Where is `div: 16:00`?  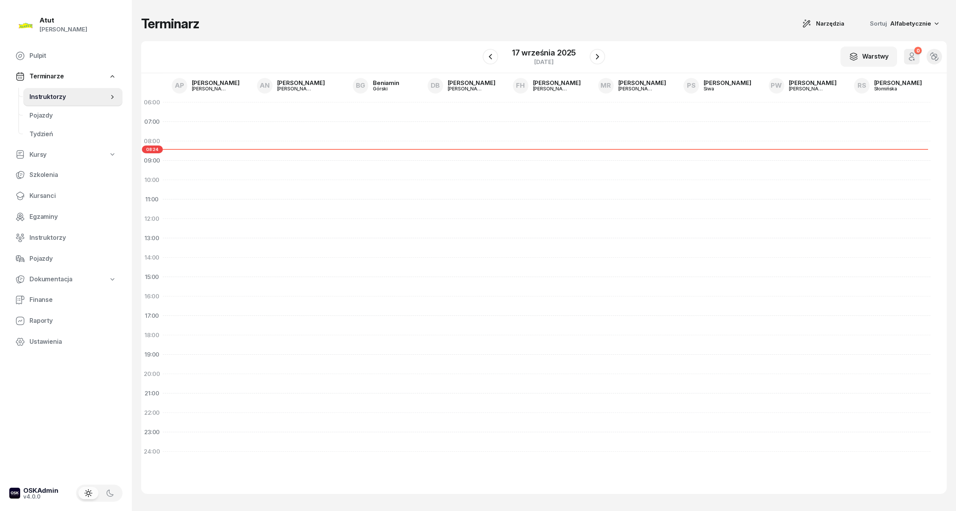
div: 16:00 is located at coordinates (152, 296).